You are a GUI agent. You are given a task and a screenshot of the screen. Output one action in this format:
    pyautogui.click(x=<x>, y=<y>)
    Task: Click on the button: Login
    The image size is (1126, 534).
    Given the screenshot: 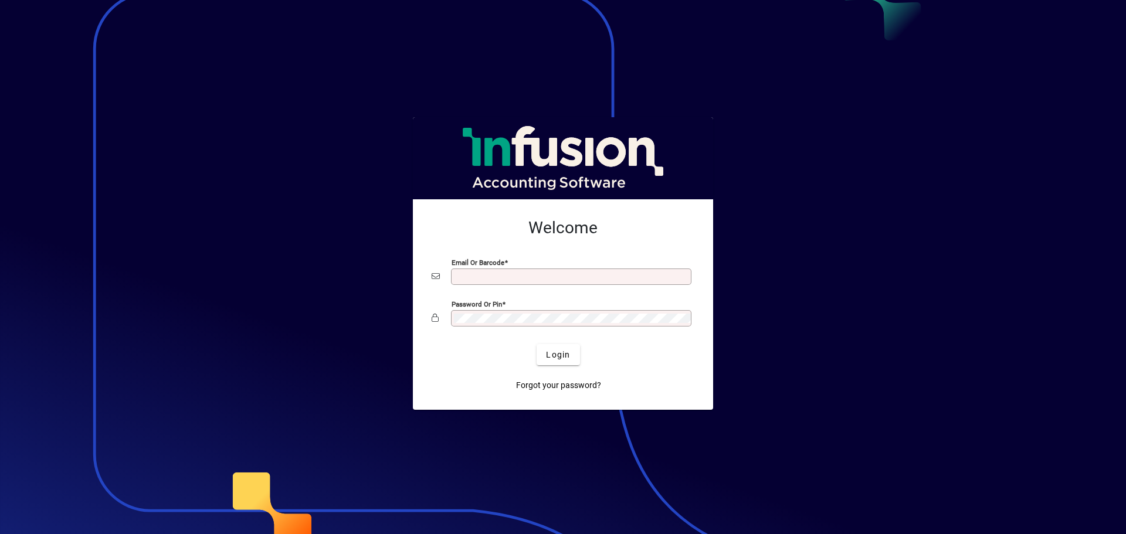 What is the action you would take?
    pyautogui.click(x=558, y=355)
    